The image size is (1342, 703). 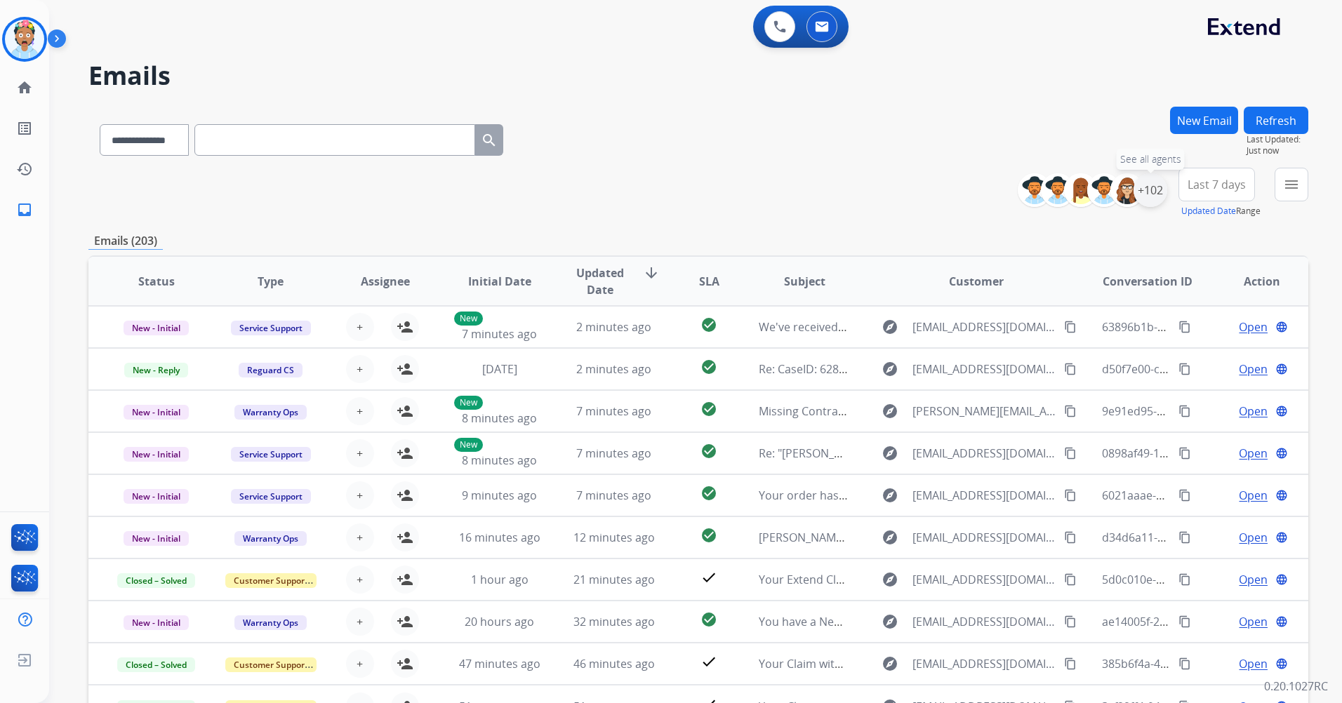 What do you see at coordinates (807, 580) in the screenshot?
I see `span: Your Extend Claim` at bounding box center [807, 580].